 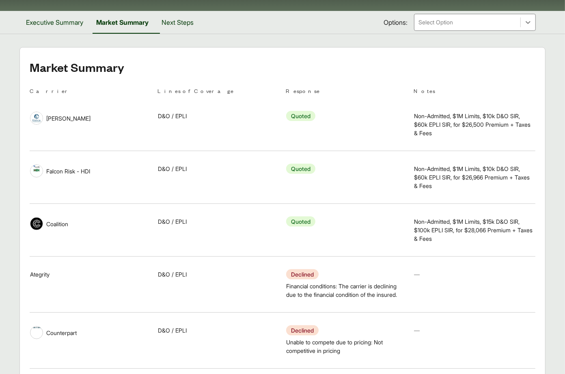 I want to click on img: Coalition logo, so click(x=37, y=224).